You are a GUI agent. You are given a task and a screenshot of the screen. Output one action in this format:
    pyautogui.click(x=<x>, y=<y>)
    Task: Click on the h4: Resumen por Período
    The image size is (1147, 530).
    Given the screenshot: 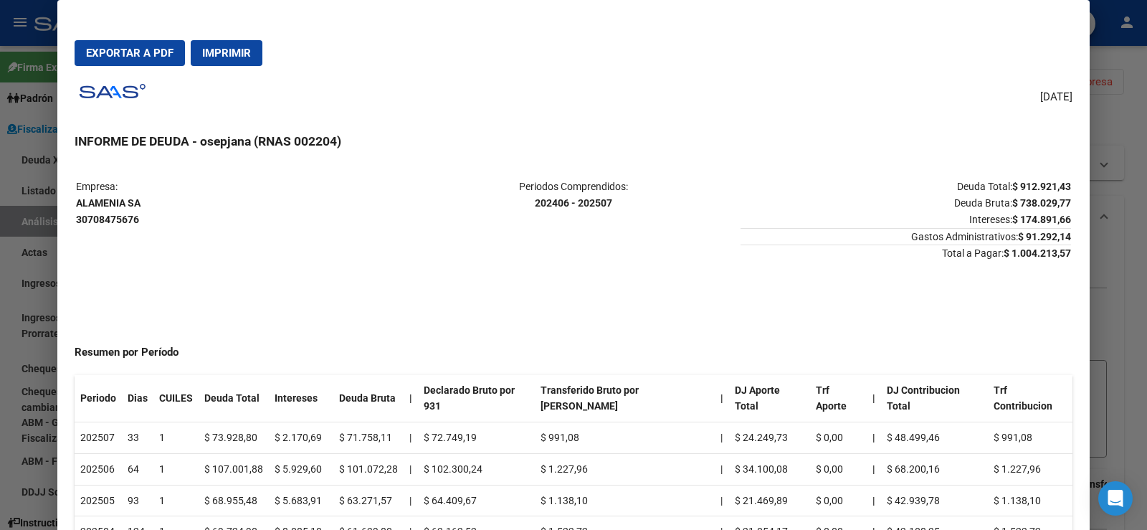 What is the action you would take?
    pyautogui.click(x=574, y=352)
    